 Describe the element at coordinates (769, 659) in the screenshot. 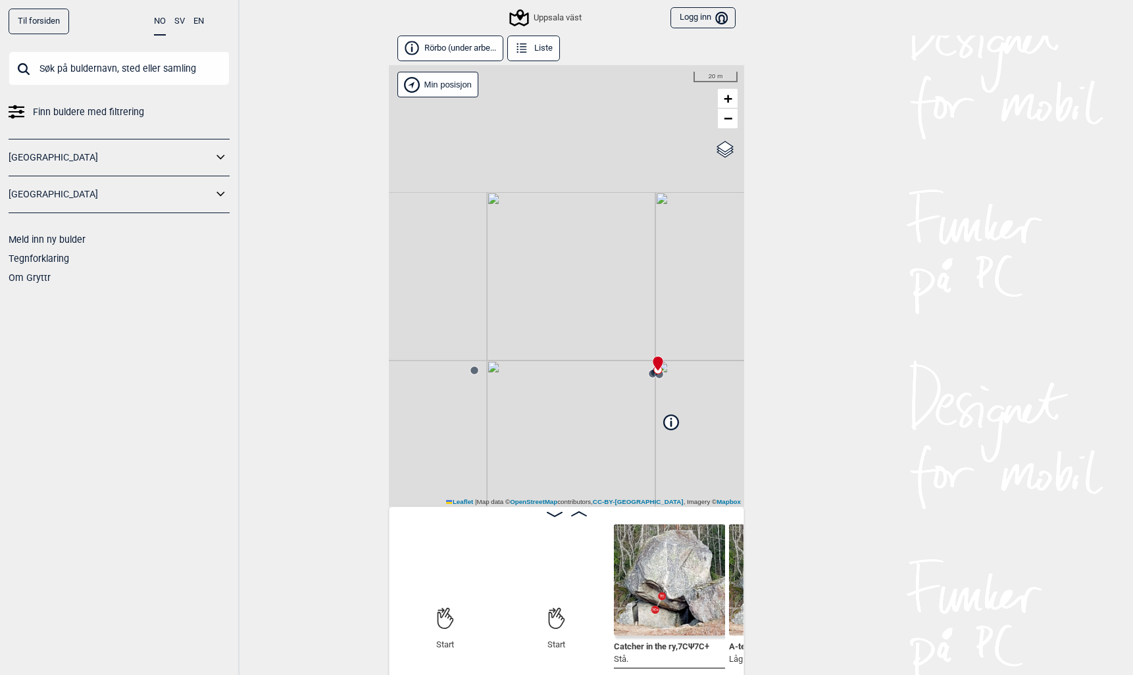

I see `p: Låg start på två krimp.` at that location.